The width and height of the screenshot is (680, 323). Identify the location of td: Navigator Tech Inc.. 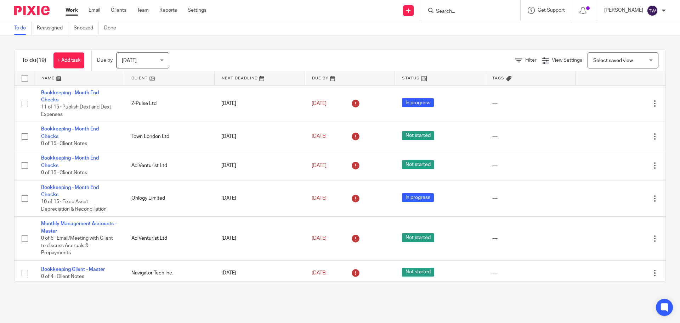
(169, 272).